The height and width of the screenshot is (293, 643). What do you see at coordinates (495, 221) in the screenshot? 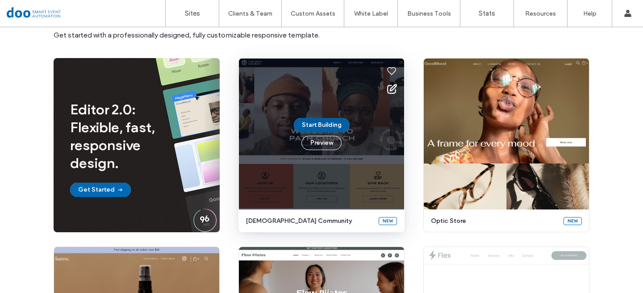
I see `span: optic store` at bounding box center [495, 221].